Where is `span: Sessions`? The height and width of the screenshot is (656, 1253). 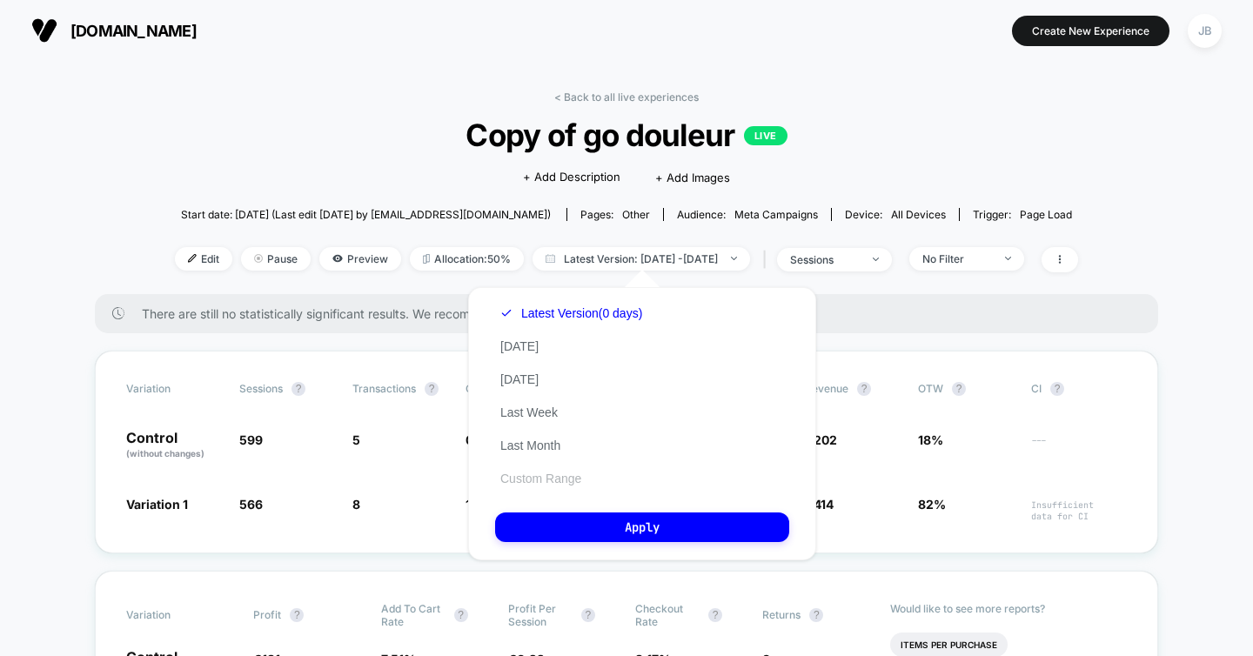
span: Sessions is located at coordinates (261, 388).